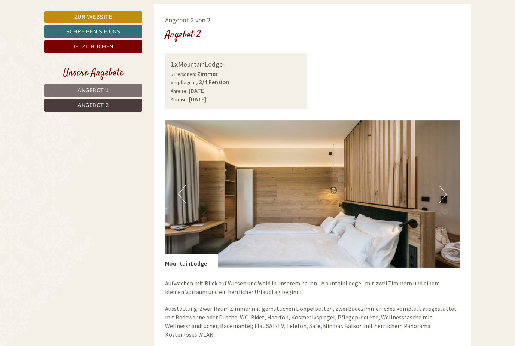 This screenshot has height=346, width=515. What do you see at coordinates (184, 82) in the screenshot?
I see `small: Verpflegung:` at bounding box center [184, 82].